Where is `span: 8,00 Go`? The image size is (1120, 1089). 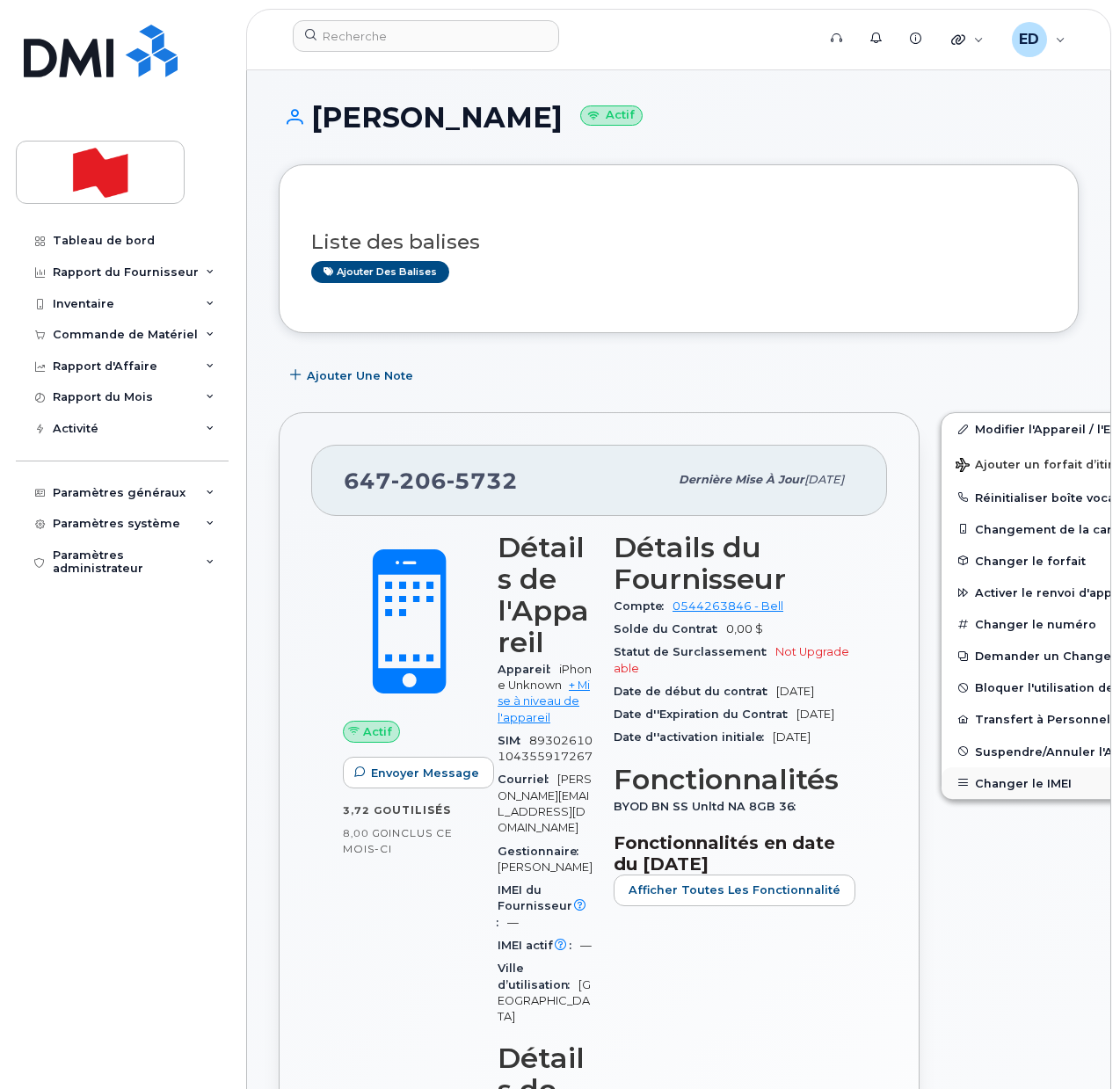 span: 8,00 Go is located at coordinates (365, 833).